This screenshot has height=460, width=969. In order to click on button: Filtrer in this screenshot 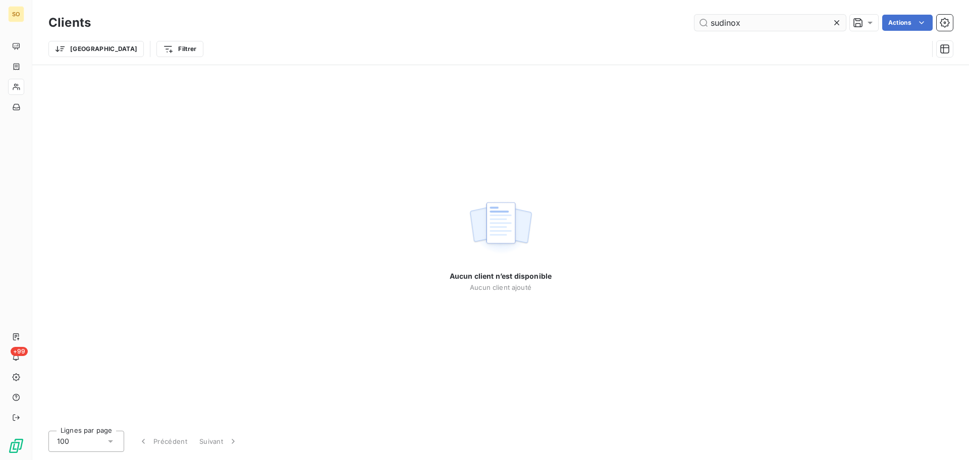, I will do `click(180, 49)`.